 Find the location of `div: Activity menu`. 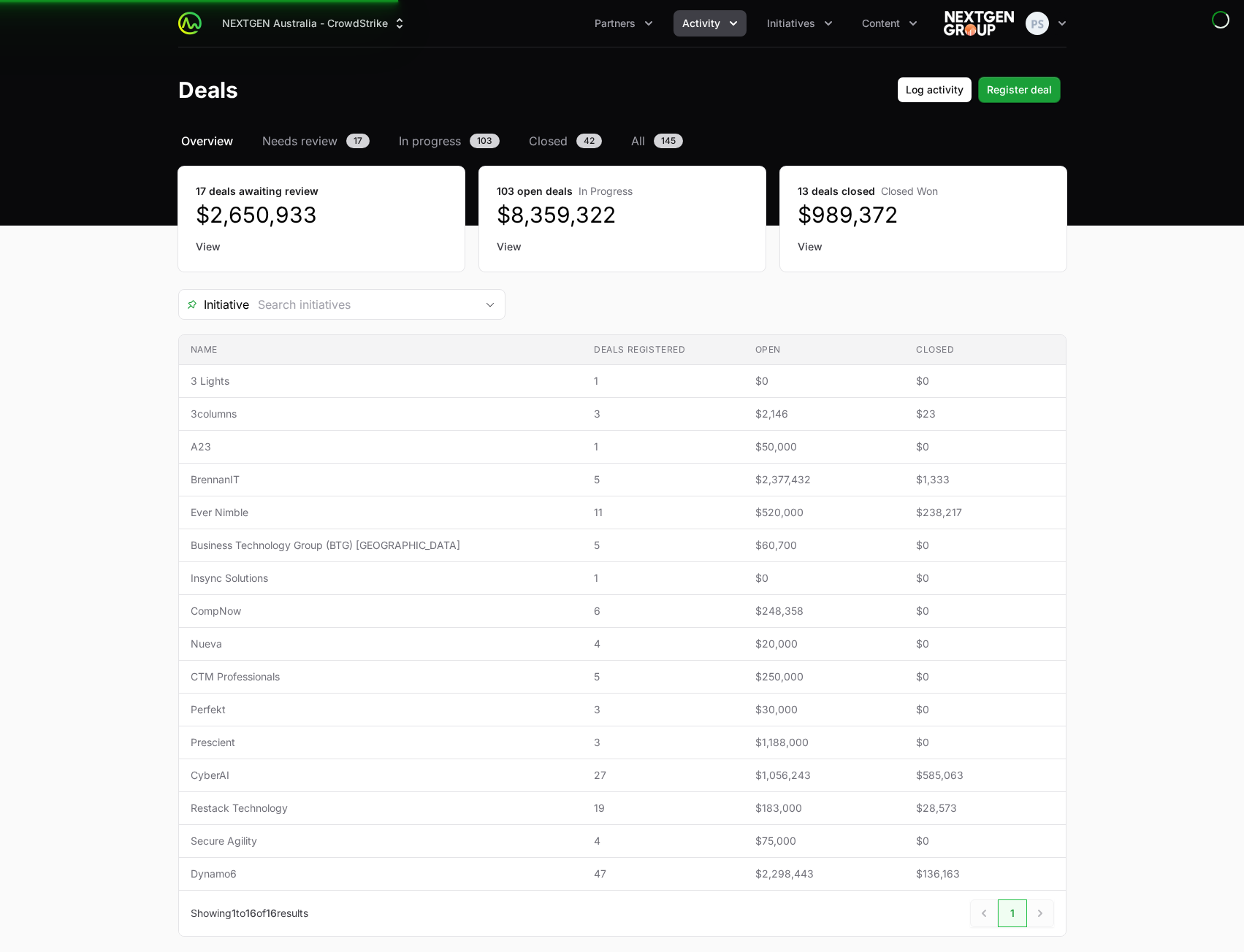

div: Activity menu is located at coordinates (710, 24).